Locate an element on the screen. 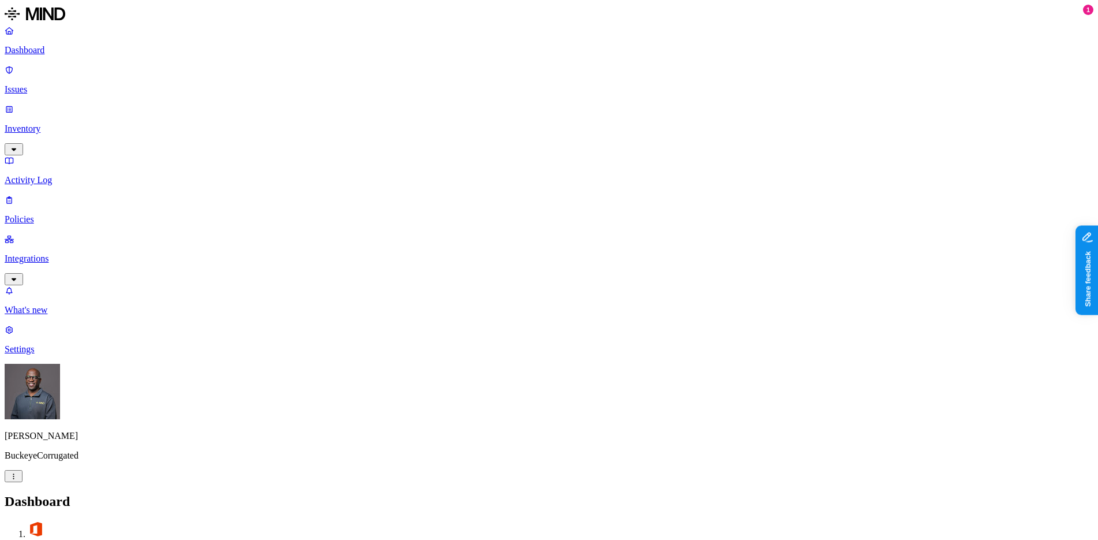  p: BuckeyeCorrugated is located at coordinates (549, 455).